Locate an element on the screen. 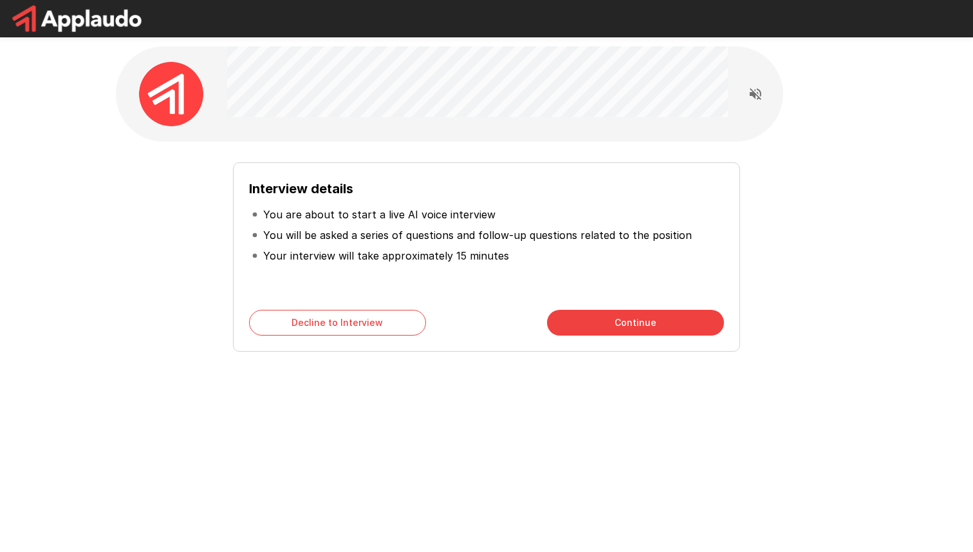 This screenshot has height=552, width=973. button: Read questions aloud is located at coordinates (756, 94).